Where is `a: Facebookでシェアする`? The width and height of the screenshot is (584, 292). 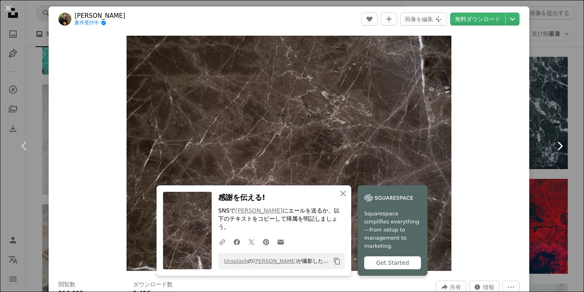
a: Facebookでシェアする is located at coordinates (237, 242).